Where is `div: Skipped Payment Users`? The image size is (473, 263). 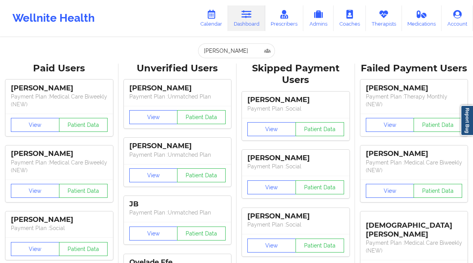
div: Skipped Payment Users is located at coordinates (295, 75).